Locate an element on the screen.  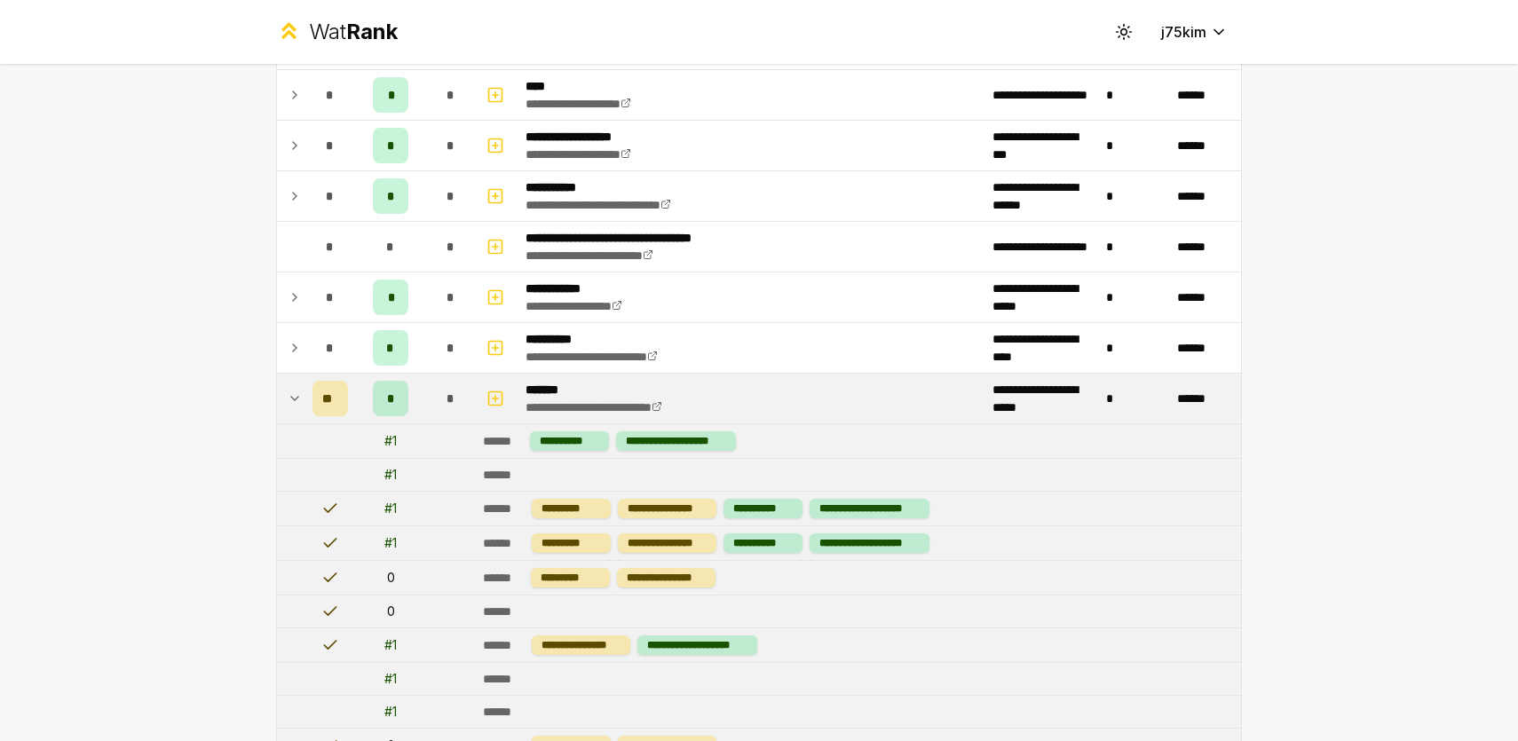
div: Wat is located at coordinates (353, 32).